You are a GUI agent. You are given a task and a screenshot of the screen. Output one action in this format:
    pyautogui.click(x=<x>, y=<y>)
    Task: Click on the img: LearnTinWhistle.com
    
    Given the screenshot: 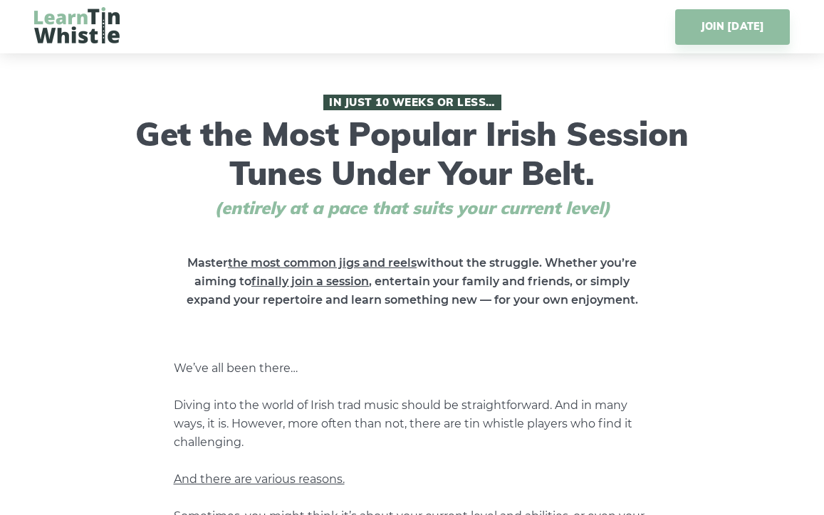 What is the action you would take?
    pyautogui.click(x=77, y=25)
    